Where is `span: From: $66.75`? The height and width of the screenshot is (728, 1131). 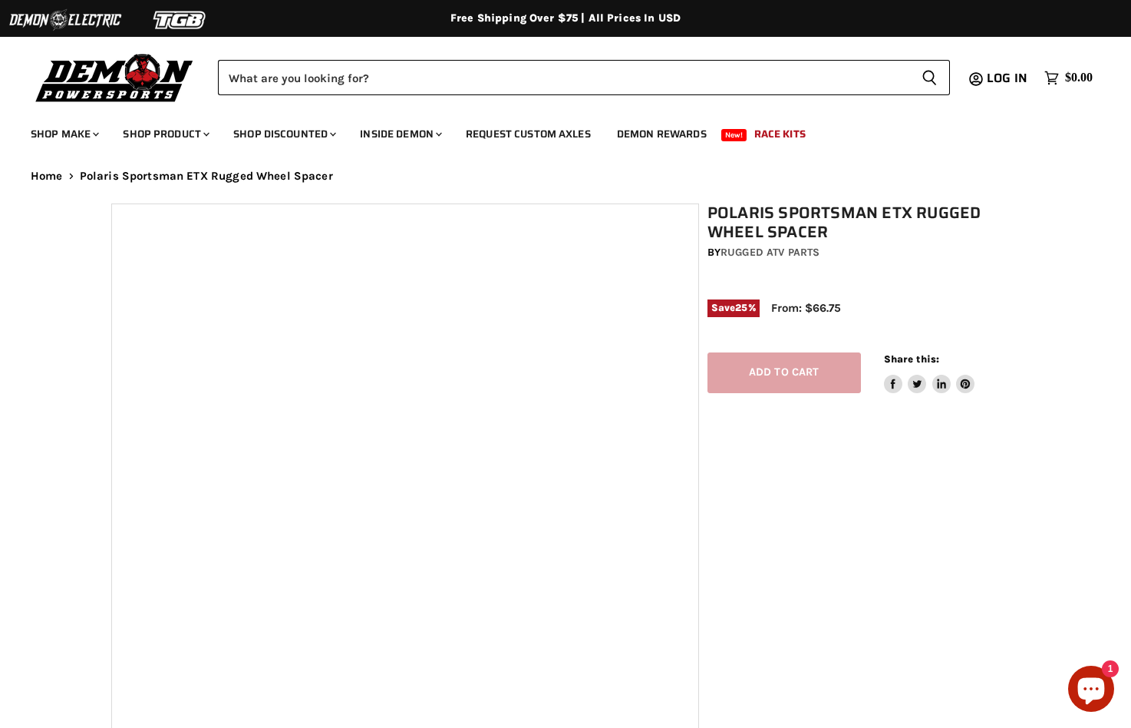
span: From: $66.75 is located at coordinates (806, 308).